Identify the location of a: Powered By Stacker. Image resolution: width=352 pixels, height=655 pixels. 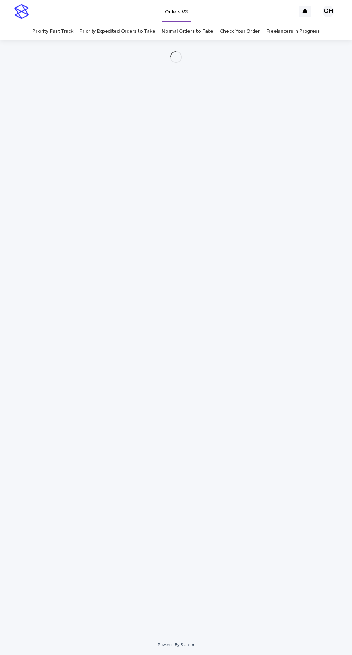
(175, 644).